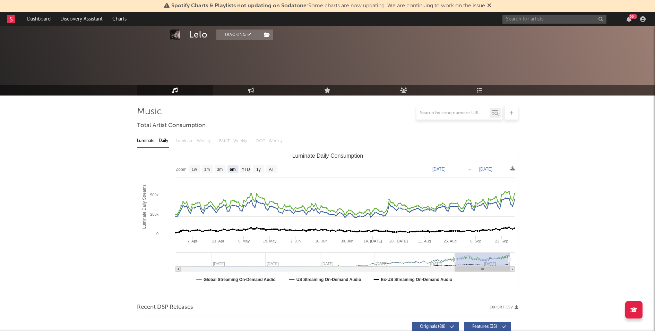 This screenshot has width=655, height=331. What do you see at coordinates (82, 19) in the screenshot?
I see `a: Discovery Assistant` at bounding box center [82, 19].